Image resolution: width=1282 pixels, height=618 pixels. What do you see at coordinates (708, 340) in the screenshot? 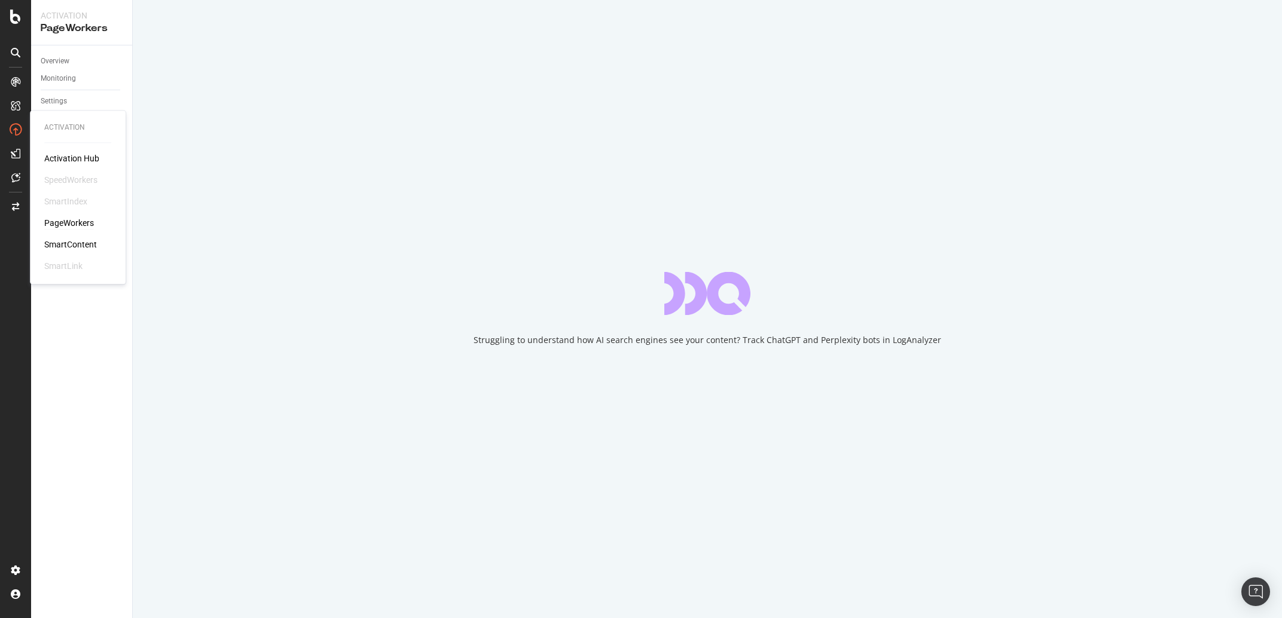
I see `div: Struggling to understand how AI search engines see your content? Track ChatGPT and Perplexity bot...` at bounding box center [708, 340].